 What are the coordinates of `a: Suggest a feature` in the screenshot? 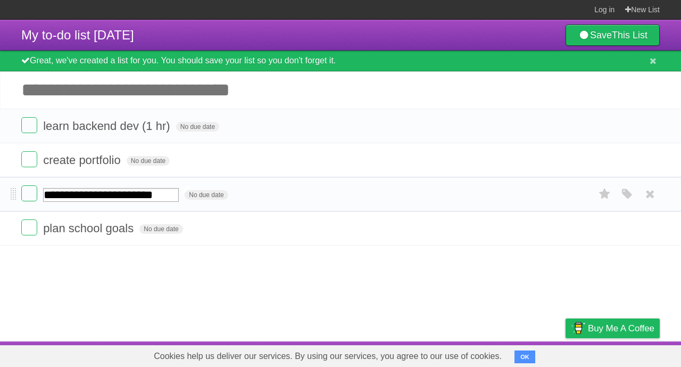 It's located at (627, 354).